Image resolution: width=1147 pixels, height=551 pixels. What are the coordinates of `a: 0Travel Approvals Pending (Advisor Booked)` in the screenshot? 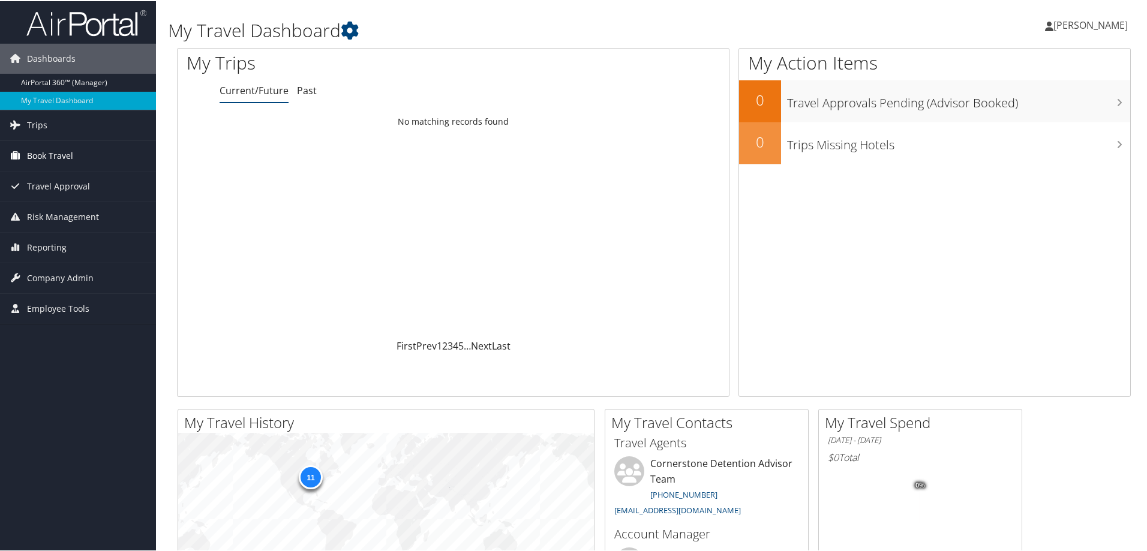 It's located at (934, 100).